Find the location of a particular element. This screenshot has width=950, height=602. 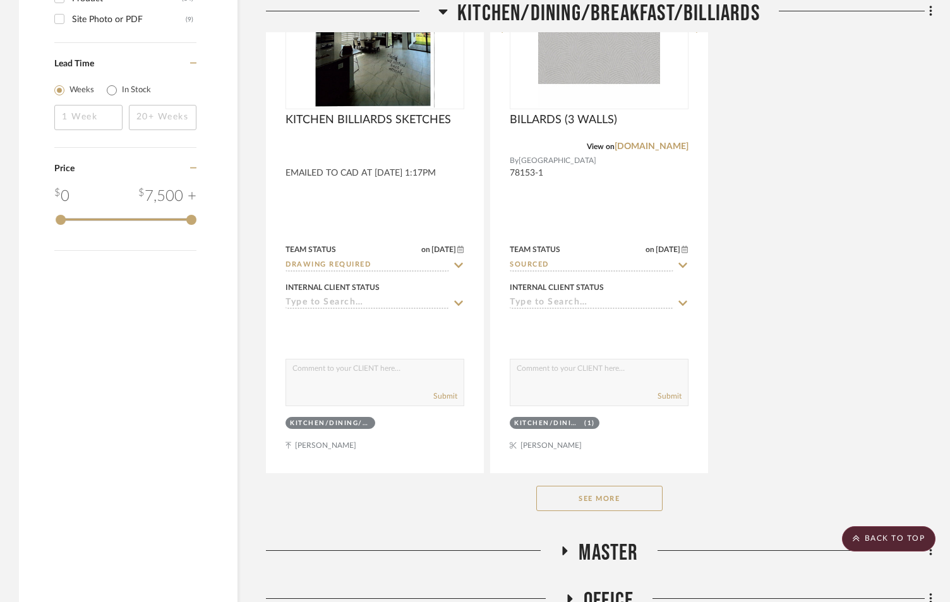

input: 20+ Weeks is located at coordinates (163, 118).